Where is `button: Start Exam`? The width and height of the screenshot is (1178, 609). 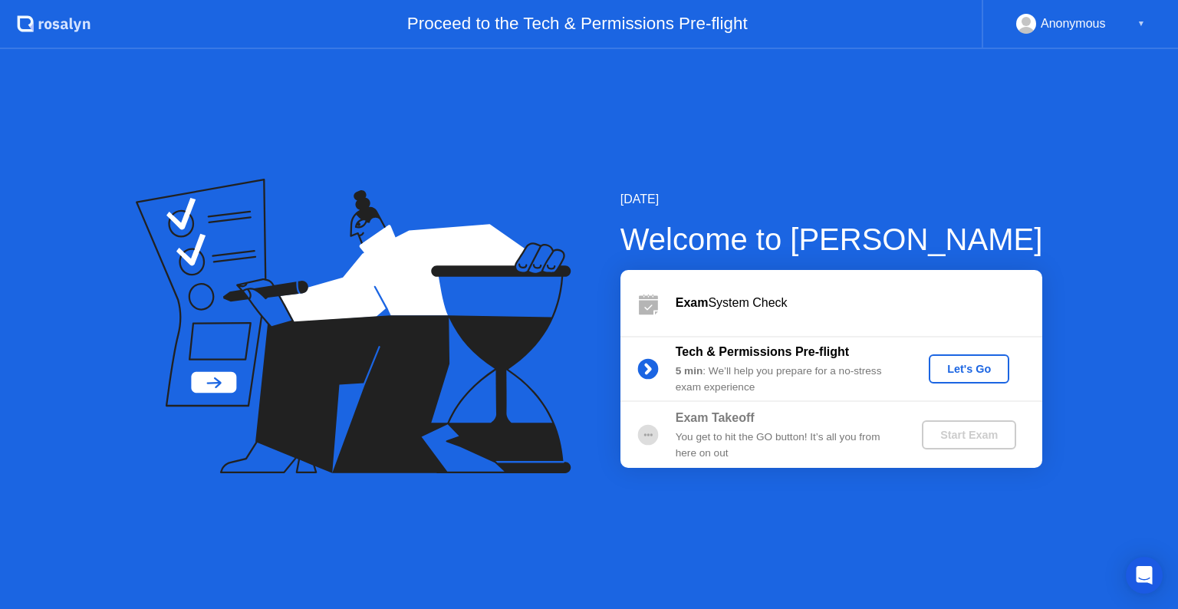
button: Start Exam is located at coordinates (968, 435).